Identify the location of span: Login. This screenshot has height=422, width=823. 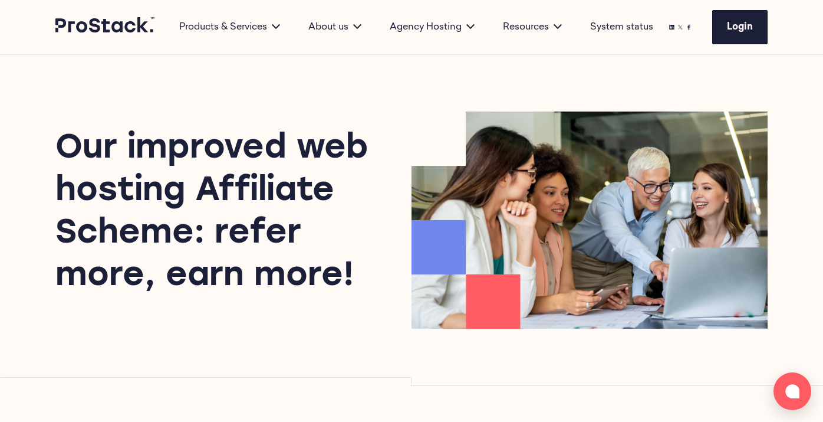
(740, 27).